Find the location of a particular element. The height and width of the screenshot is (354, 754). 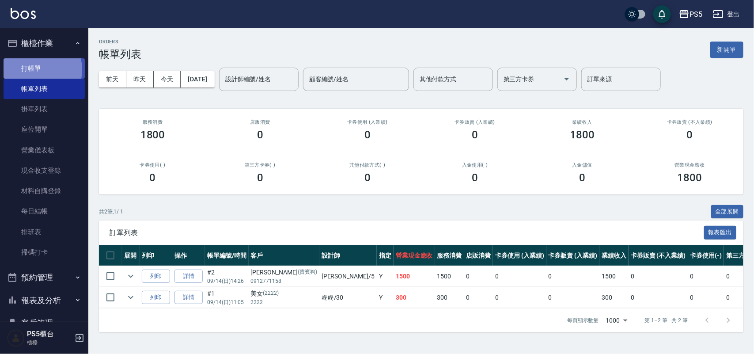

h2: 卡券使用 (入業績) is located at coordinates (367, 122).